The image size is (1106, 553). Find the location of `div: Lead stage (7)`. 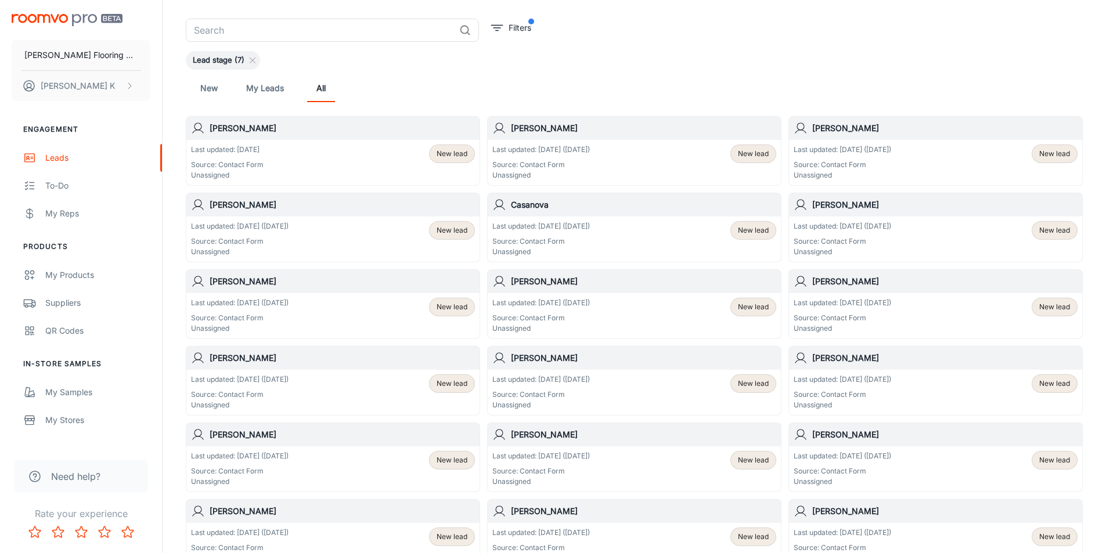

div: Lead stage (7) is located at coordinates (223, 60).